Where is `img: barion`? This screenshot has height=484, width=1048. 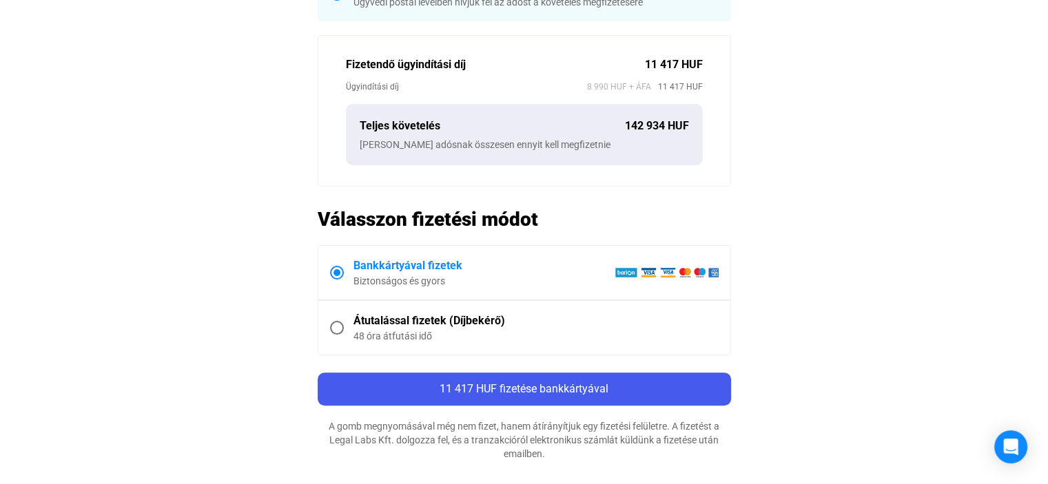
img: barion is located at coordinates (666, 273).